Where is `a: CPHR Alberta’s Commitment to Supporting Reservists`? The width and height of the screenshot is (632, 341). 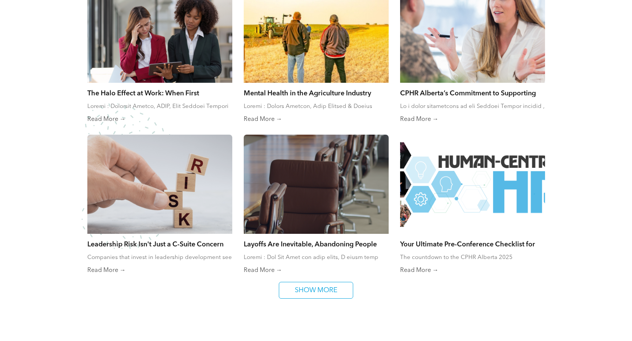
a: CPHR Alberta’s Commitment to Supporting Reservists is located at coordinates (472, 93).